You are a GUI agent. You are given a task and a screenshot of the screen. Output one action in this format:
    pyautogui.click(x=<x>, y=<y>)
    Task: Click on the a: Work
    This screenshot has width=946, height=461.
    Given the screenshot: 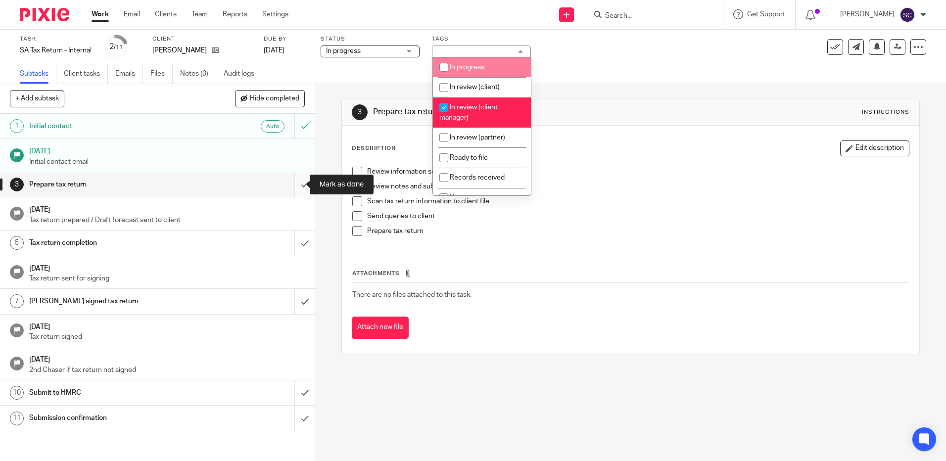 What is the action you would take?
    pyautogui.click(x=100, y=14)
    